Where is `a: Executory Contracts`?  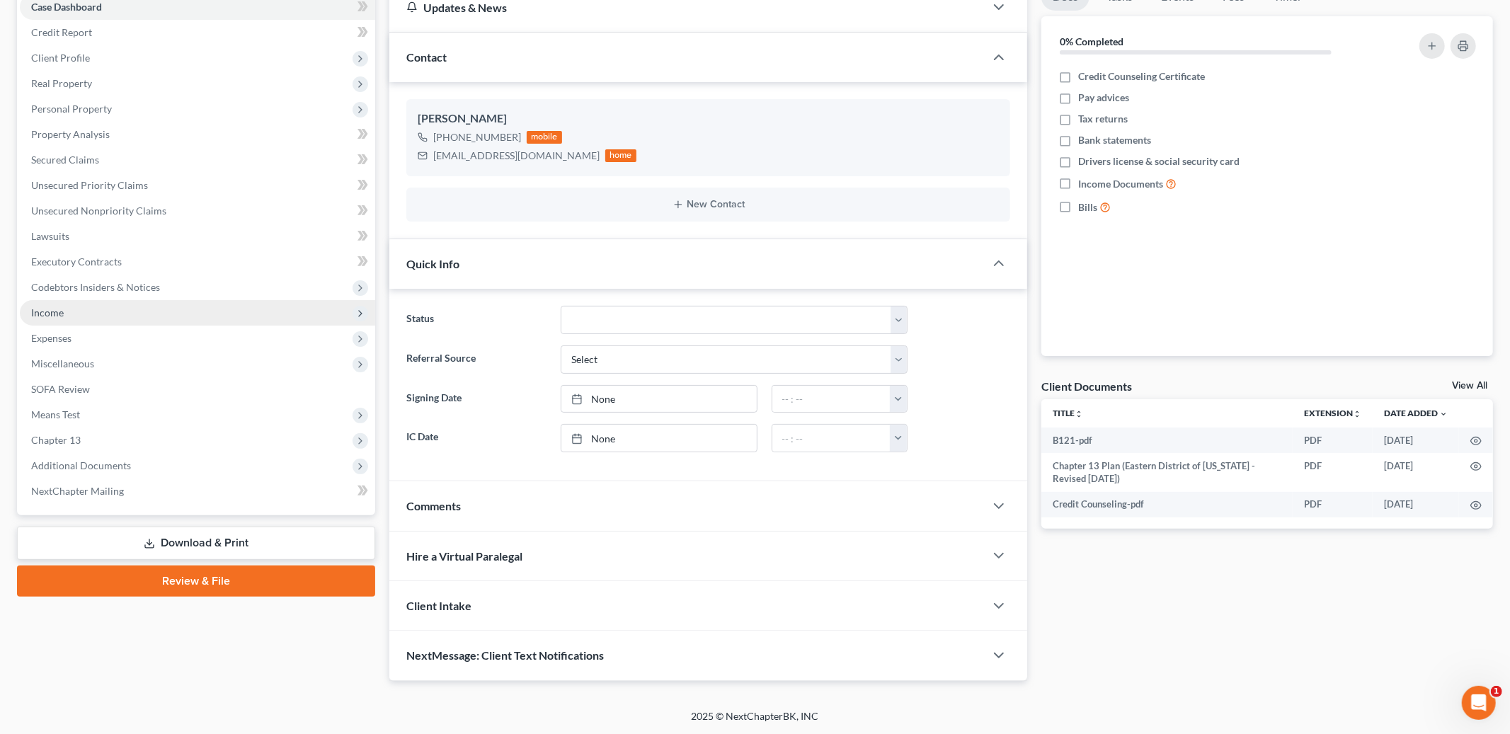 a: Executory Contracts is located at coordinates (197, 262).